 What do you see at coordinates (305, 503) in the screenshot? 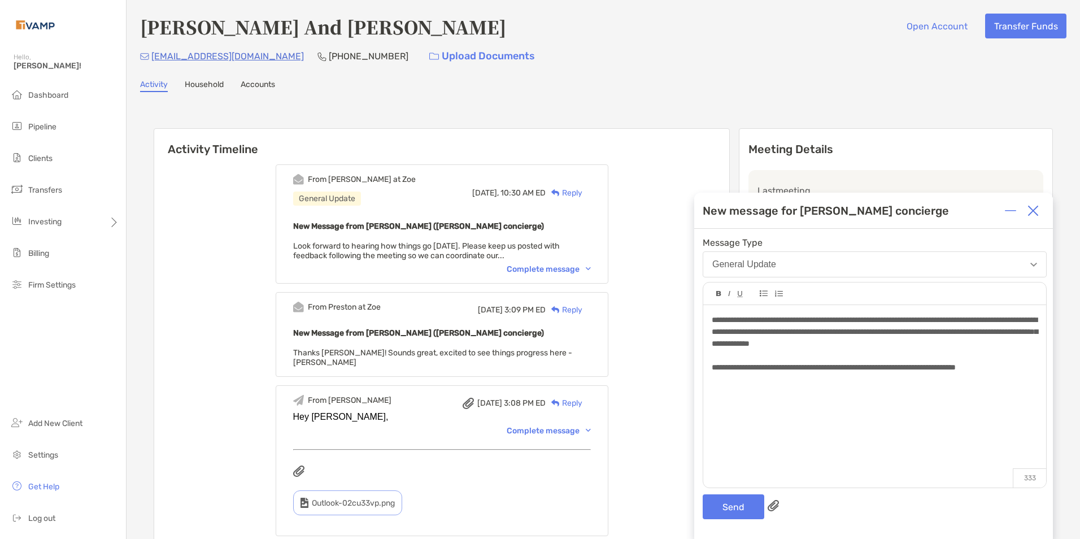
I see `img: type` at bounding box center [305, 503].